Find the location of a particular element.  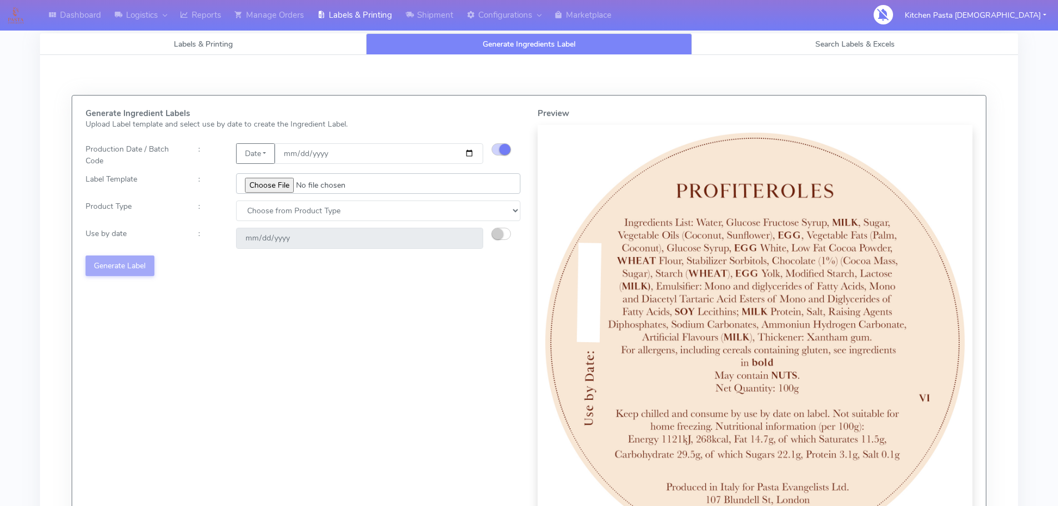

button: Date is located at coordinates (255, 153).